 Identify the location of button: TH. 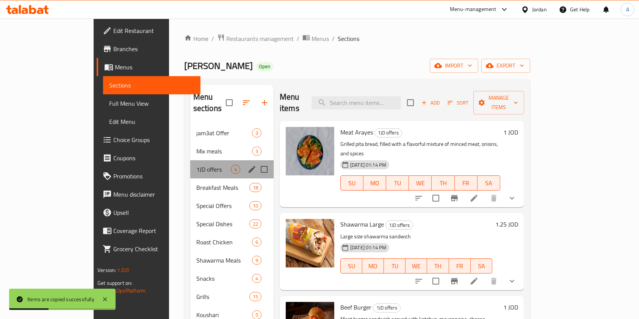
(438, 266).